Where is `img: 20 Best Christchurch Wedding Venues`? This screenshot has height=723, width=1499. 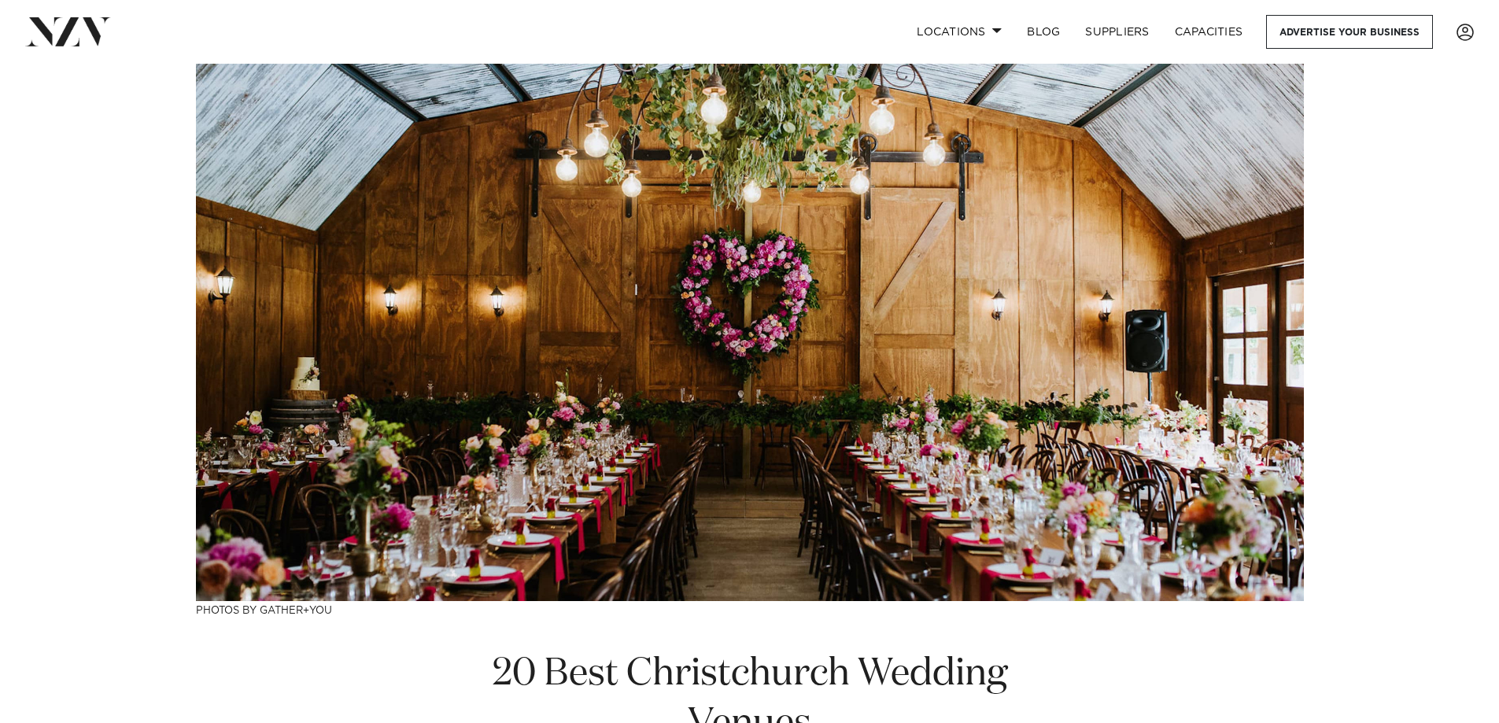
img: 20 Best Christchurch Wedding Venues is located at coordinates (750, 332).